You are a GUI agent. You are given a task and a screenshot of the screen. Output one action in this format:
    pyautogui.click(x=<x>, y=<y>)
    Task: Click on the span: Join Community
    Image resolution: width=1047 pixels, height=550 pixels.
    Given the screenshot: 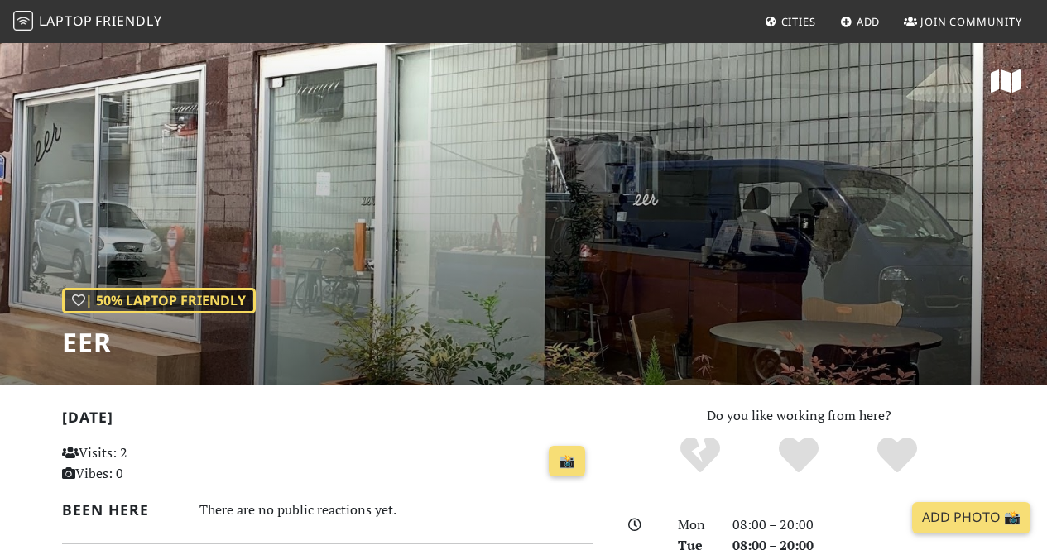 What is the action you would take?
    pyautogui.click(x=971, y=22)
    